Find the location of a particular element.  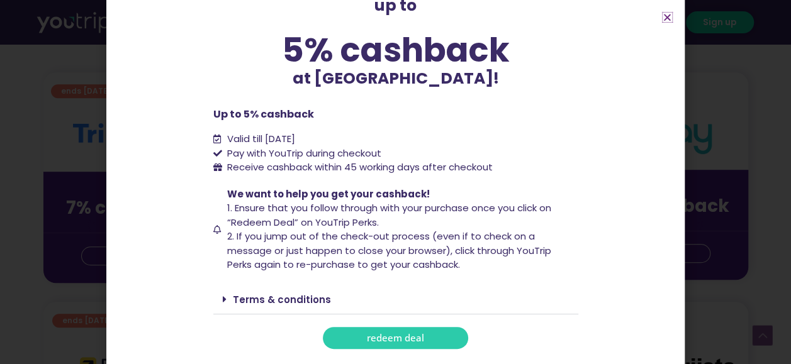

span: redeem deal is located at coordinates (395, 338).